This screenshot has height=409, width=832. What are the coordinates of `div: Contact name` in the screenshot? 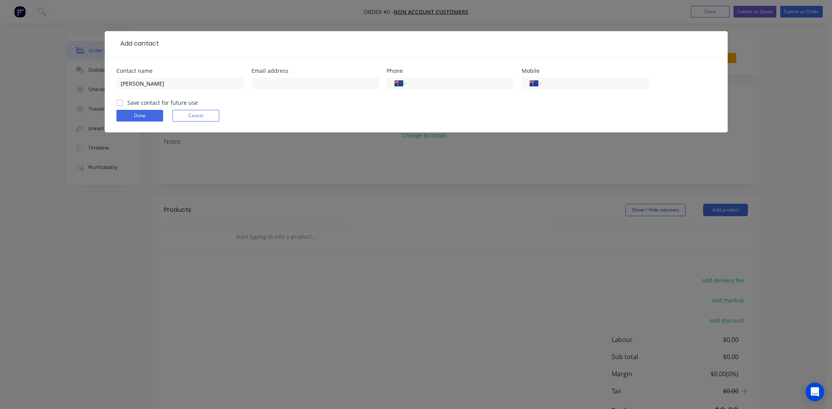 It's located at (180, 71).